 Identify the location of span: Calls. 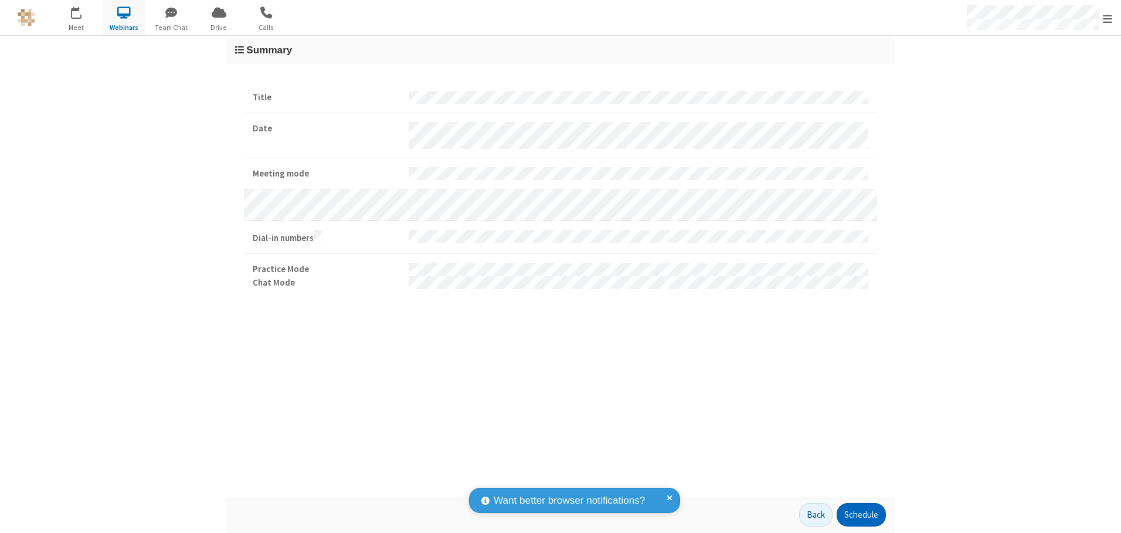
(266, 28).